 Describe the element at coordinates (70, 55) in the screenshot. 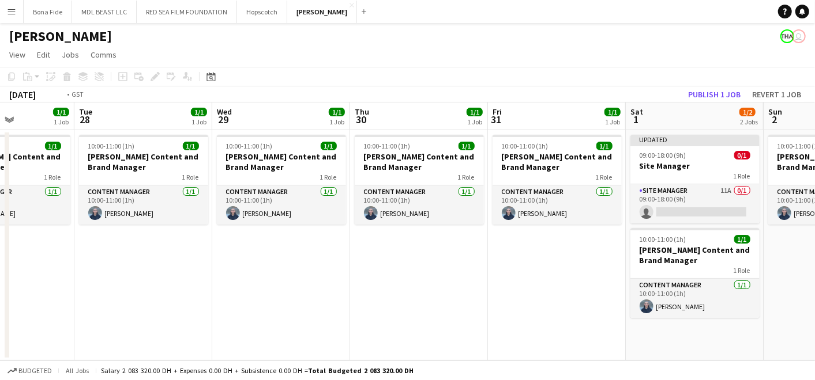

I see `a: Jobs` at that location.